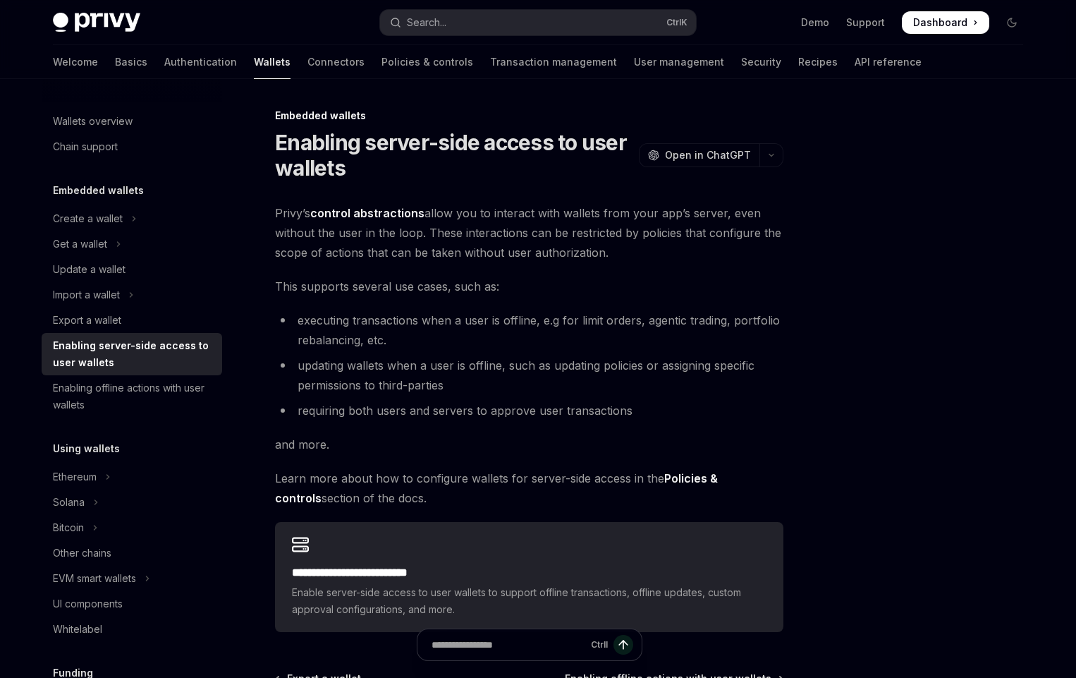  Describe the element at coordinates (85, 147) in the screenshot. I see `div: Chain support` at that location.